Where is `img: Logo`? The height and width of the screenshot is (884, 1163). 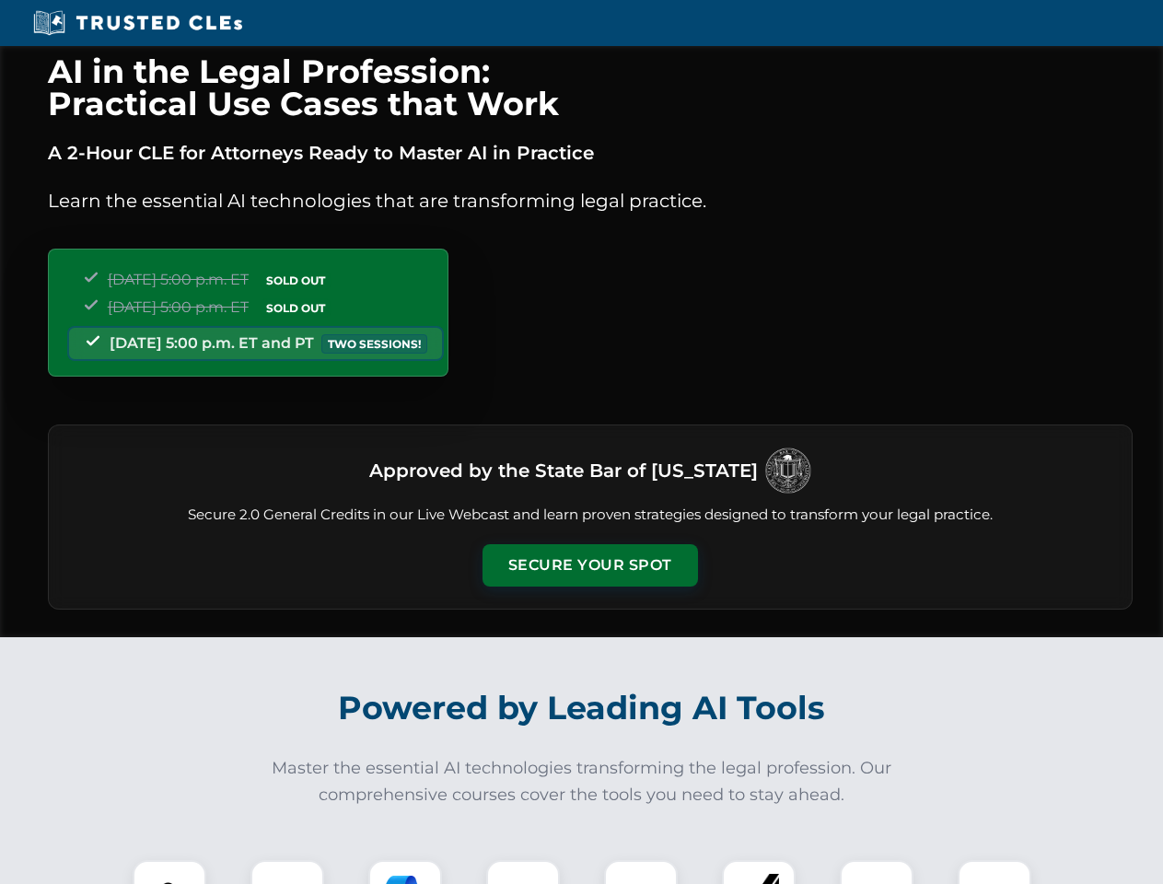 img: Logo is located at coordinates (788, 471).